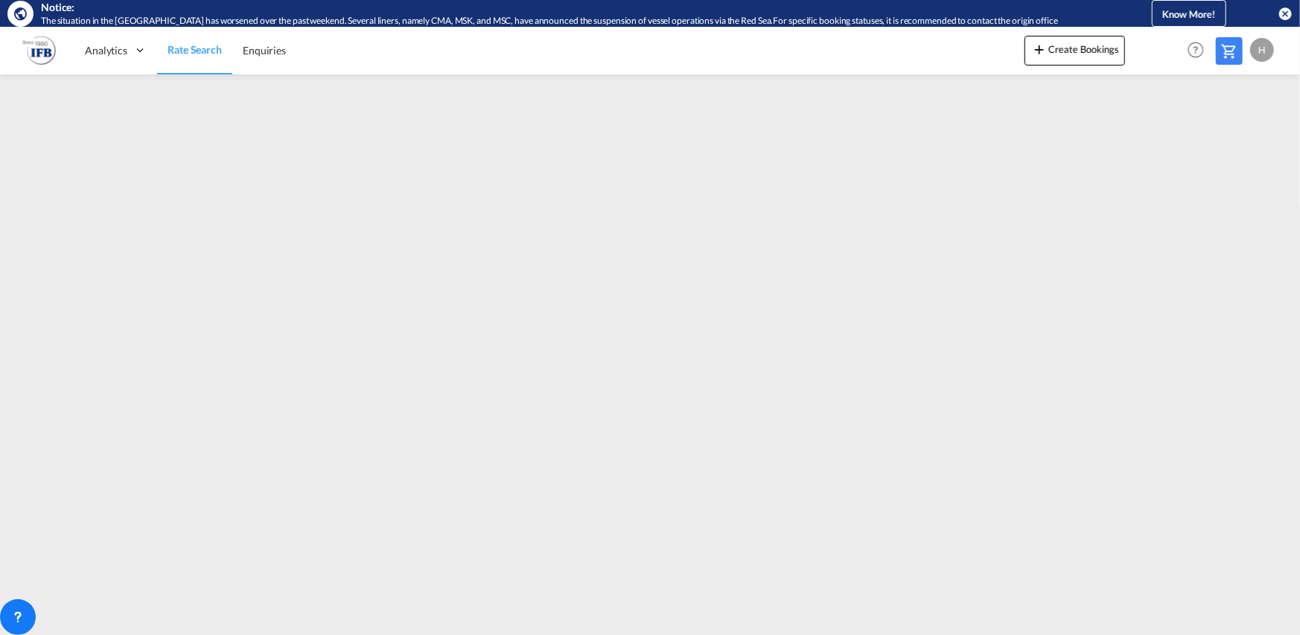  I want to click on div: H, so click(1262, 50).